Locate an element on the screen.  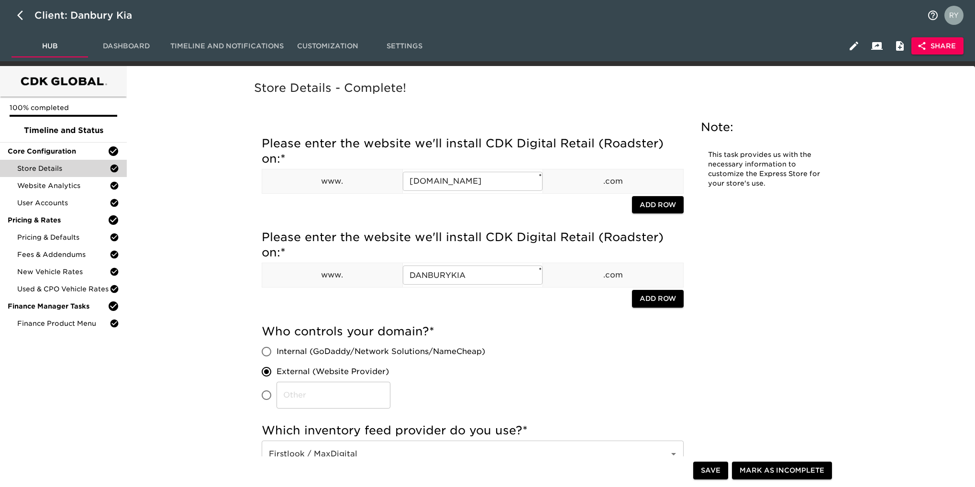
span: Core Configuration is located at coordinates (57, 151).